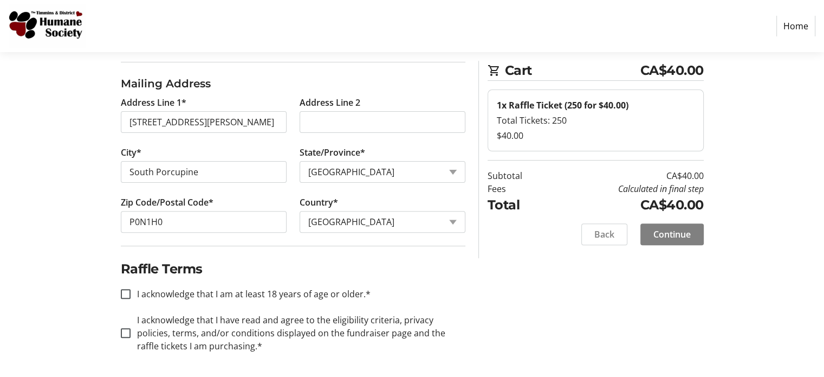 The height and width of the screenshot is (377, 824). Describe the element at coordinates (332, 152) in the screenshot. I see `label: State/Province*` at that location.